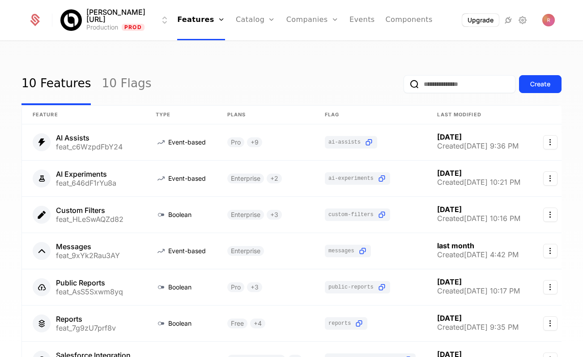  Describe the element at coordinates (540, 84) in the screenshot. I see `button: Create` at that location.